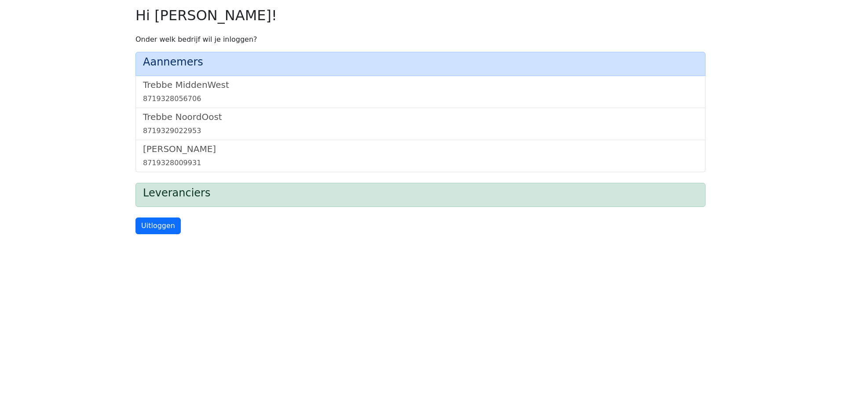 The width and height of the screenshot is (841, 406). What do you see at coordinates (420, 99) in the screenshot?
I see `div: 8719328056706` at bounding box center [420, 99].